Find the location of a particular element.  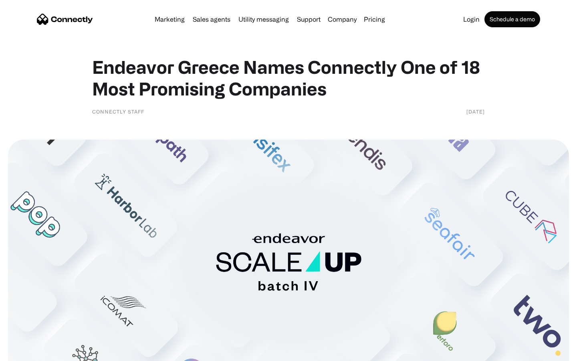

aside: Language selected: English is located at coordinates (28, 352).